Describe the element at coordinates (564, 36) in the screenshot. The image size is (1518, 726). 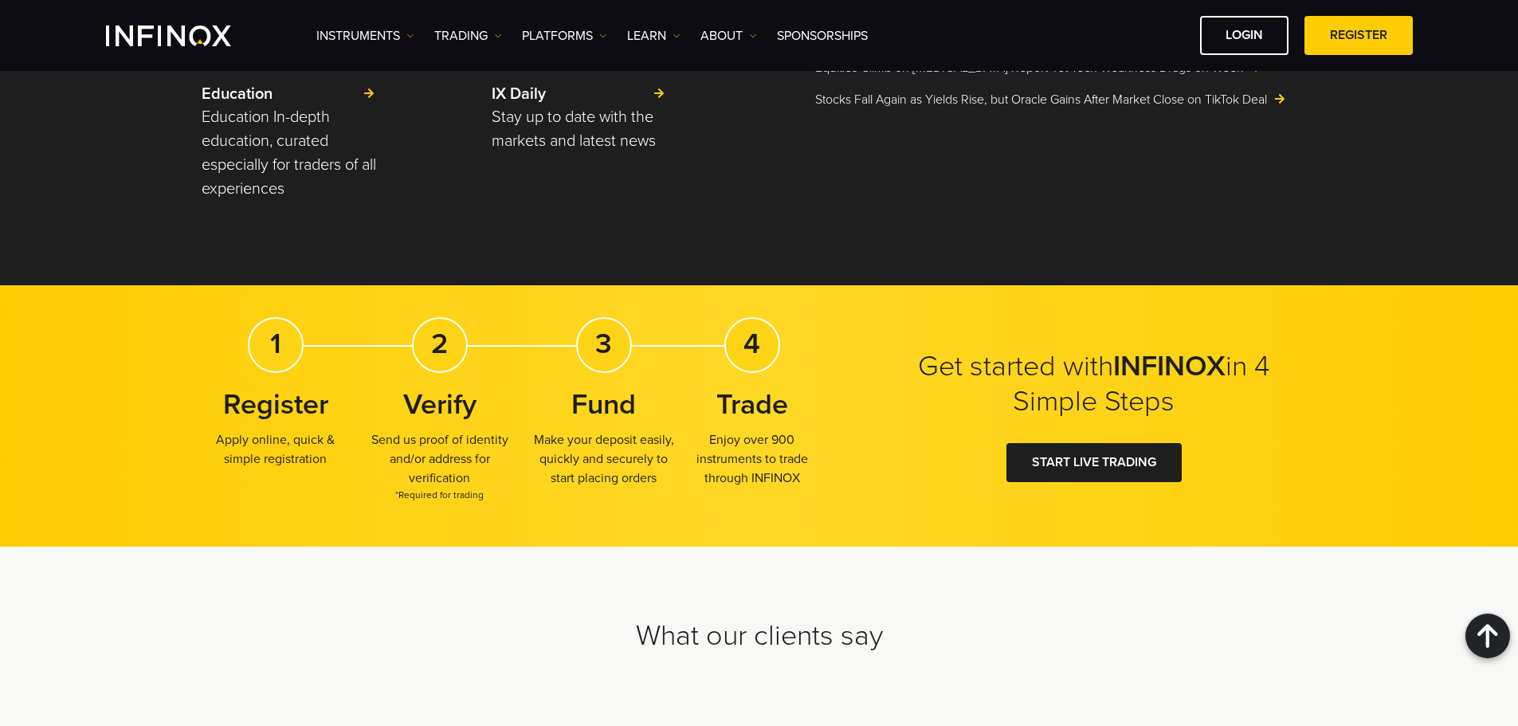
I see `a: PLATFORMS` at that location.